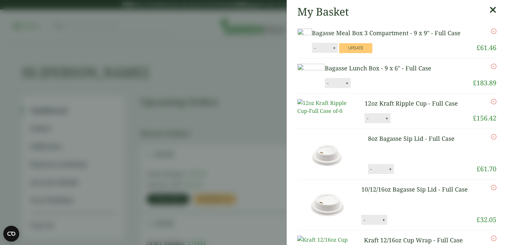 This screenshot has width=507, height=245. Describe the element at coordinates (378, 68) in the screenshot. I see `a: Bagasse Lunch Box - 9 x 6" - Full Case` at that location.